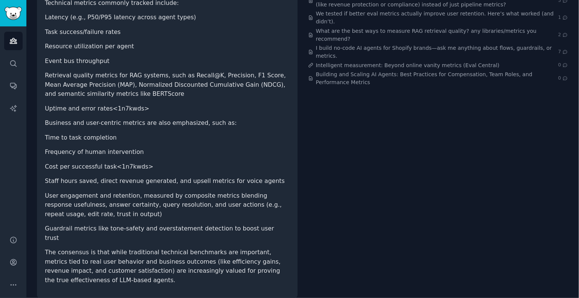  I want to click on a: Intelligent measurement: Beyond online vanity metrics (Eval Central), so click(408, 65).